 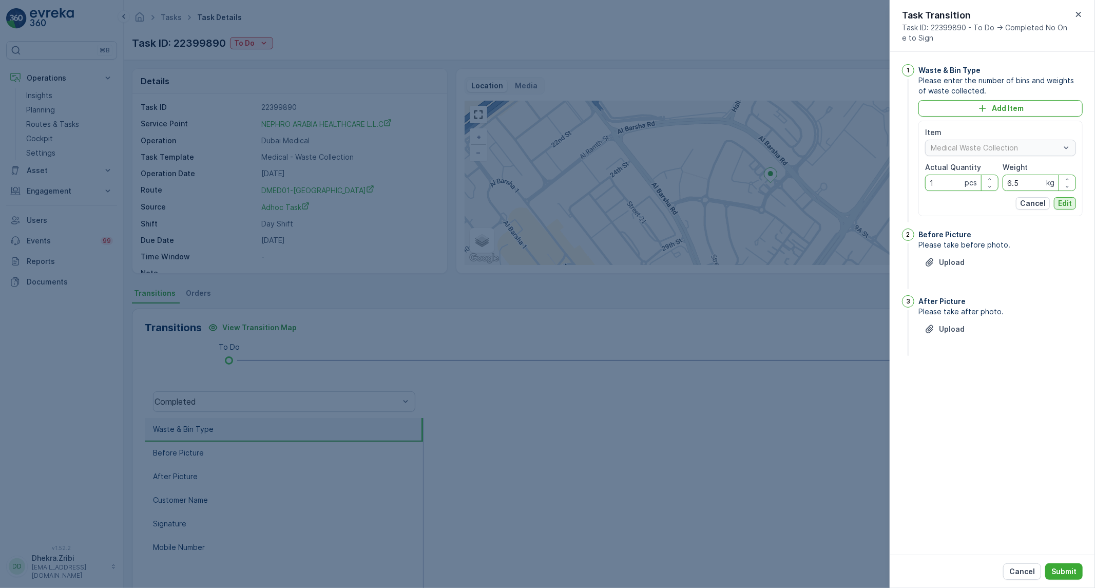 I want to click on p: Waste & Bin Type, so click(x=949, y=70).